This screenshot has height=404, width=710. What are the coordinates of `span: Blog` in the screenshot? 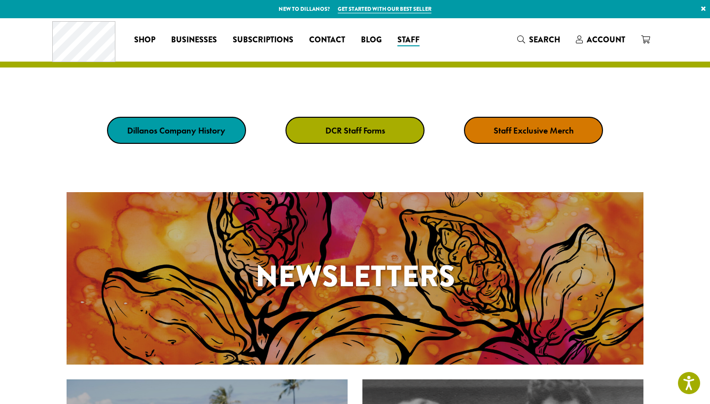 It's located at (371, 40).